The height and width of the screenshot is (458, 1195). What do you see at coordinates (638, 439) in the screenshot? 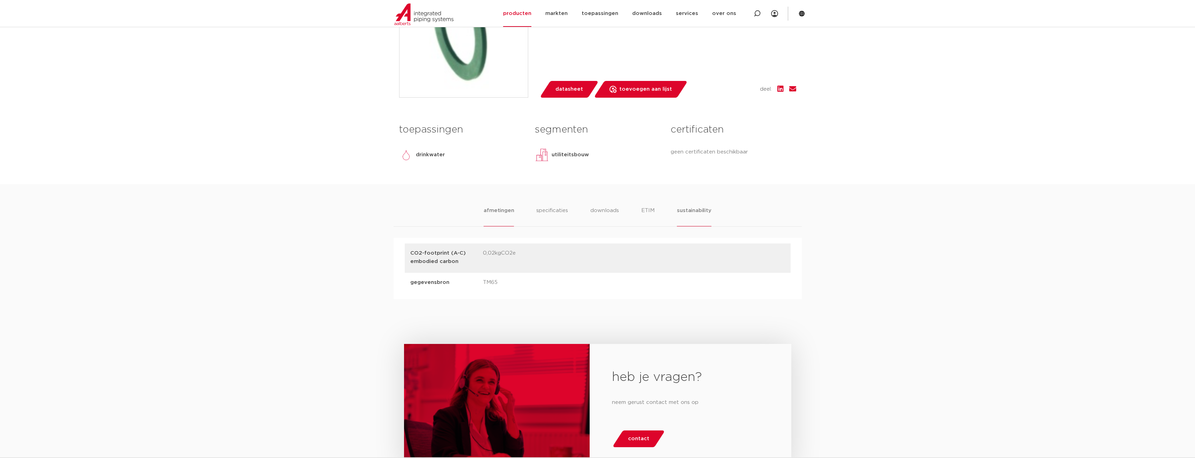
I see `span: contact` at bounding box center [638, 439].